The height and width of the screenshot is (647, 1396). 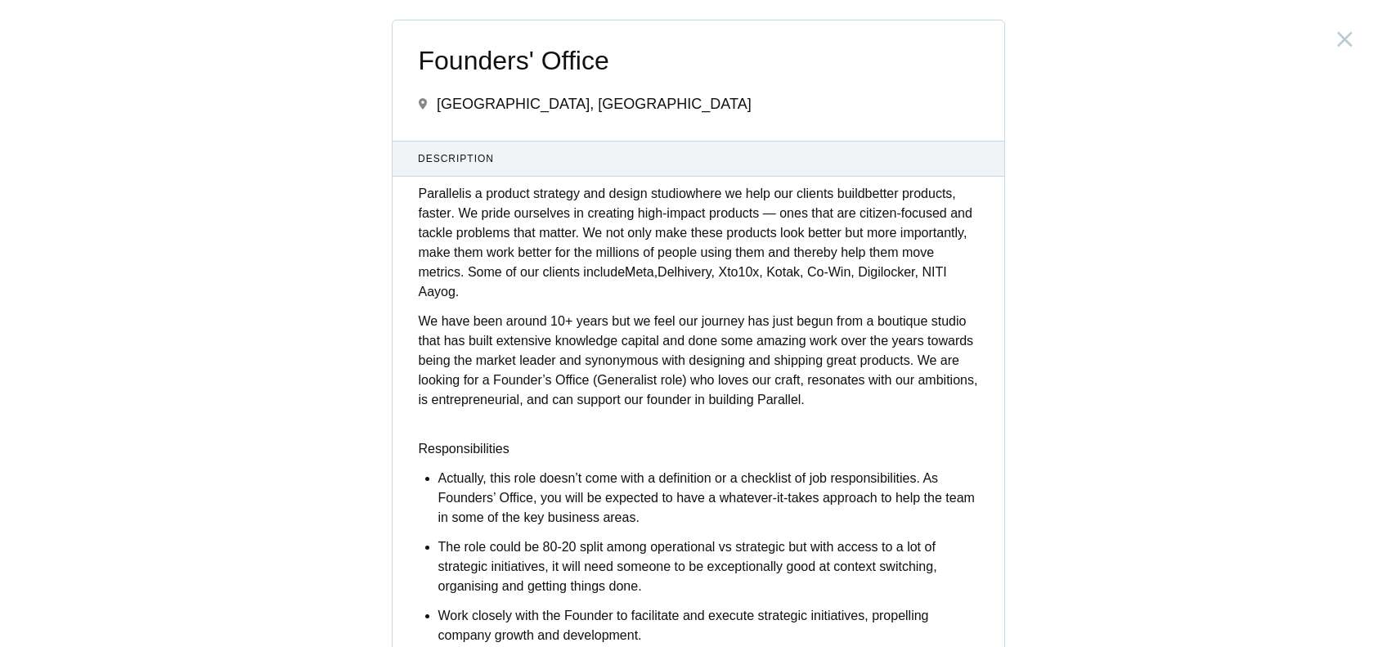 What do you see at coordinates (698, 61) in the screenshot?
I see `span: Founders' Office` at bounding box center [698, 61].